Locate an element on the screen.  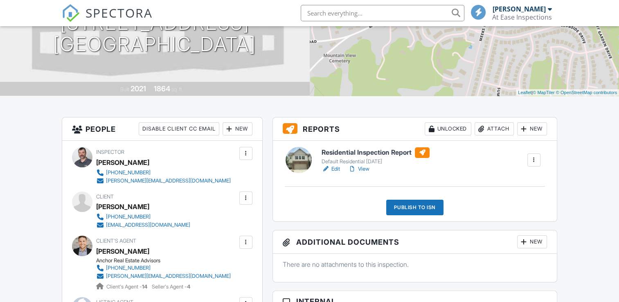
h3: Reports is located at coordinates (415, 129).